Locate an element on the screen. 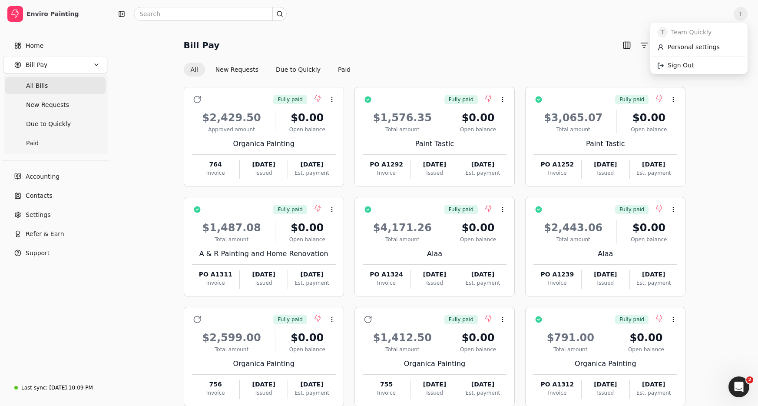 The image size is (758, 406). div: PO A1324 is located at coordinates (386, 274).